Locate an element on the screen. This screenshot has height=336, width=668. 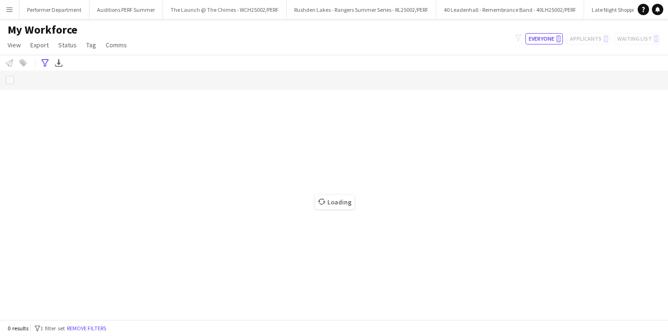
button: 40 Leadenhall - Remembrance Band - 40LH25002/PERF is located at coordinates (510, 9).